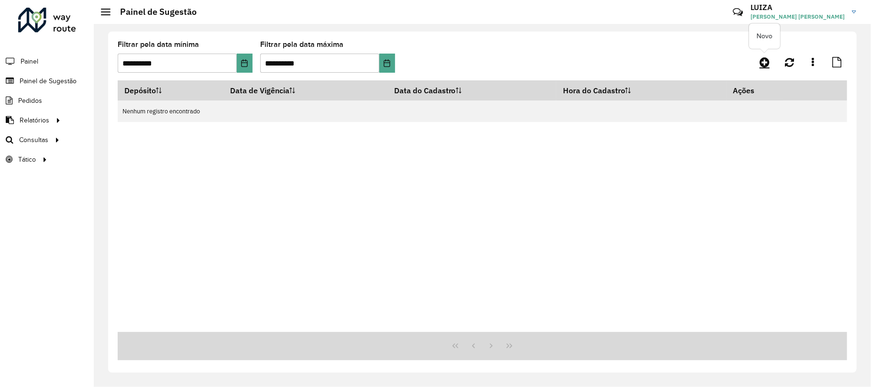  I want to click on th: Data de Vigência, so click(305, 90).